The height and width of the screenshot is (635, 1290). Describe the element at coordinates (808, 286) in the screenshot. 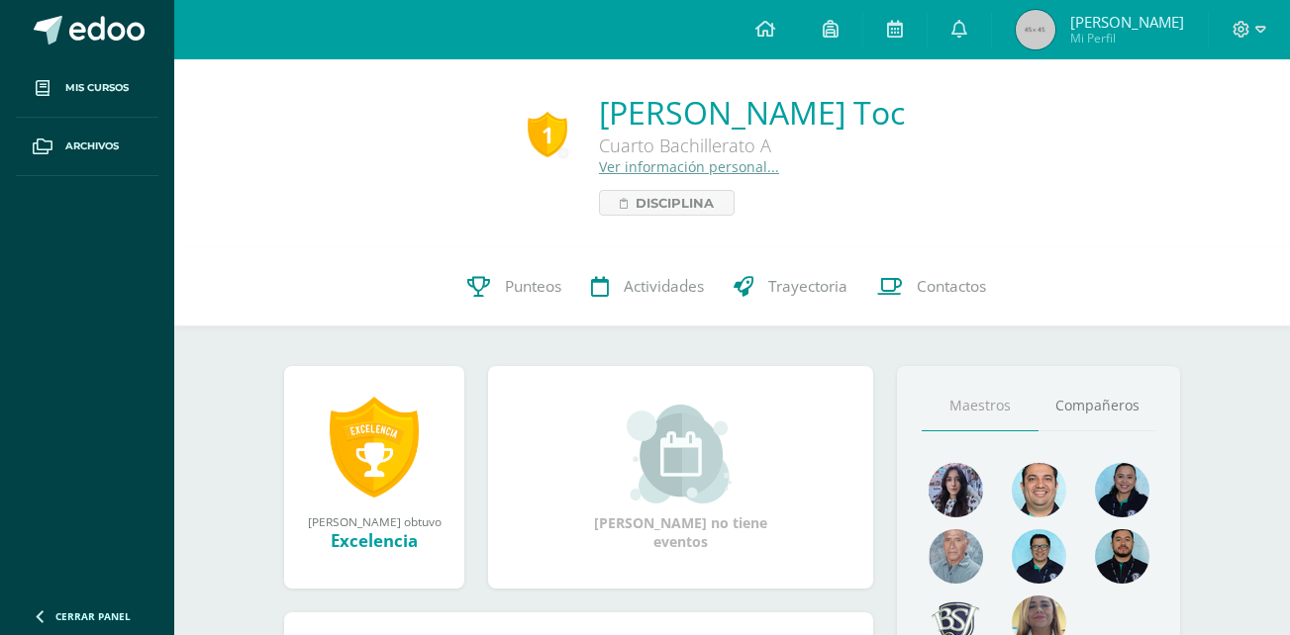

I see `span: Trayectoria` at that location.